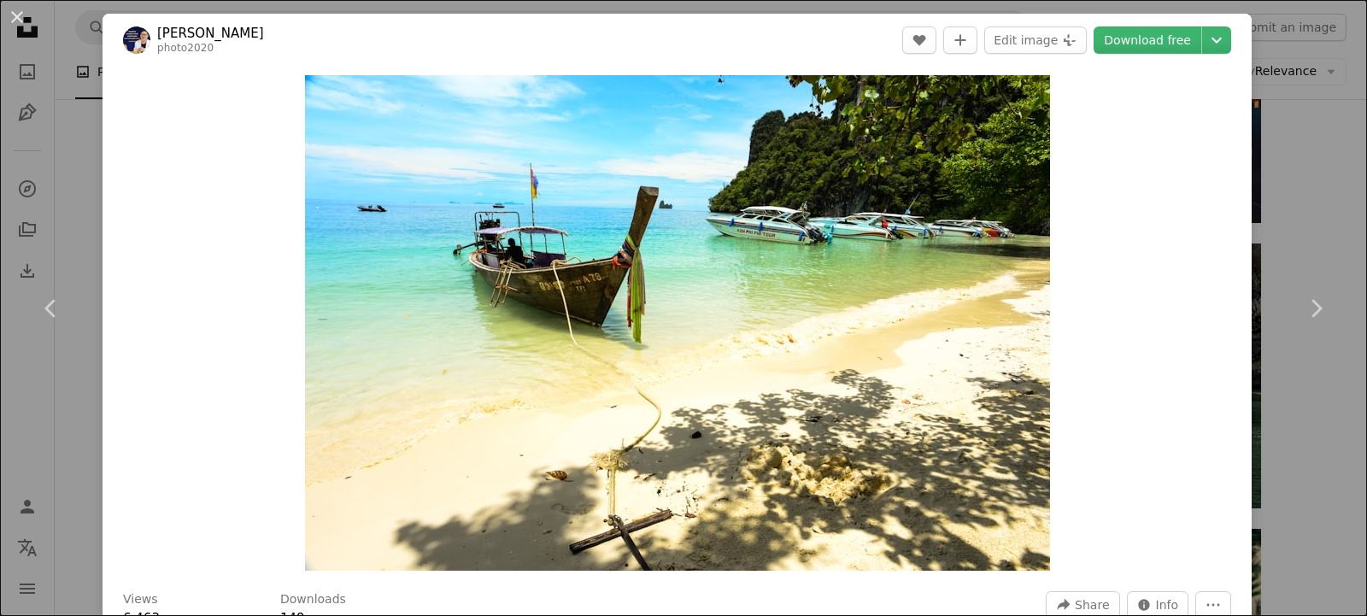 Image resolution: width=1367 pixels, height=616 pixels. Describe the element at coordinates (960, 40) in the screenshot. I see `button: Add to Collection` at that location.